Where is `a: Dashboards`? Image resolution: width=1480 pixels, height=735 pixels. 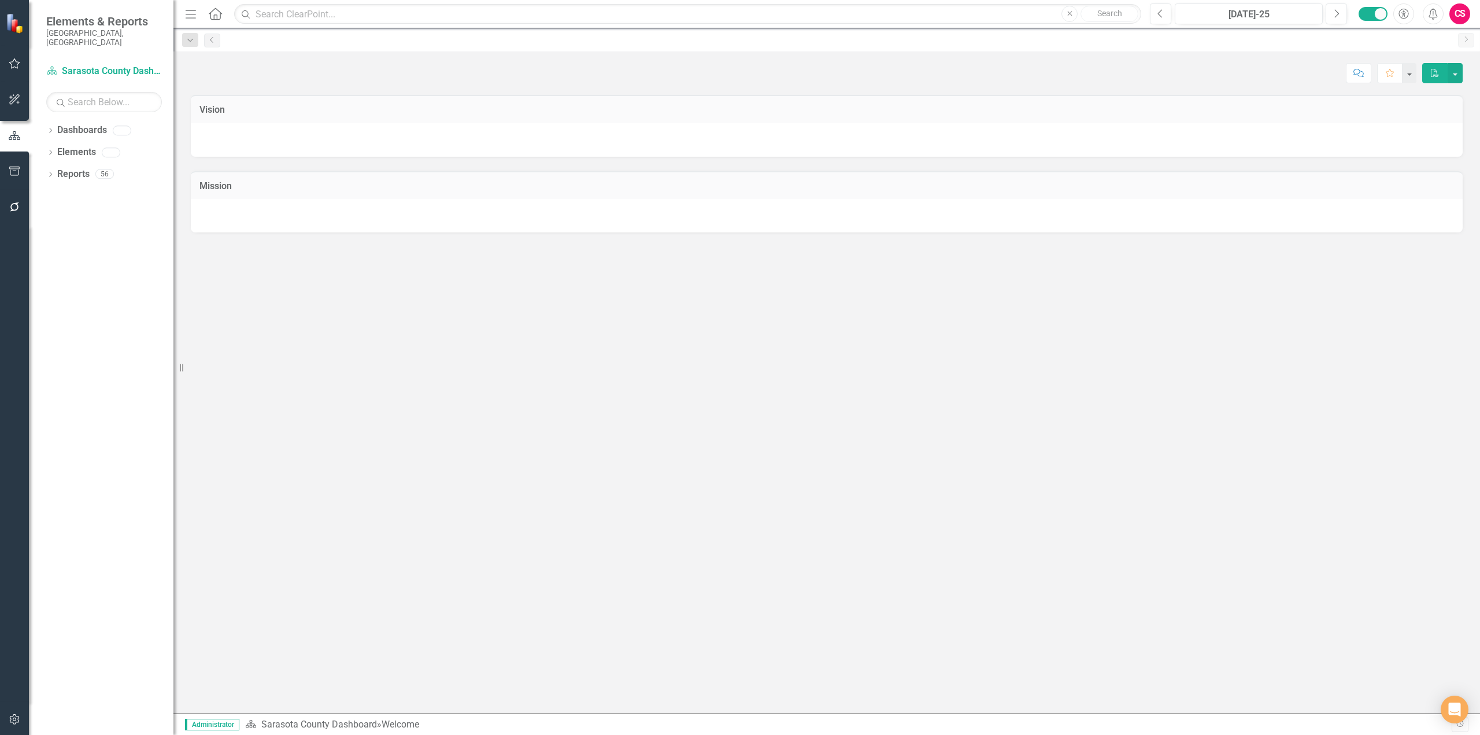
a: Dashboards is located at coordinates (82, 130).